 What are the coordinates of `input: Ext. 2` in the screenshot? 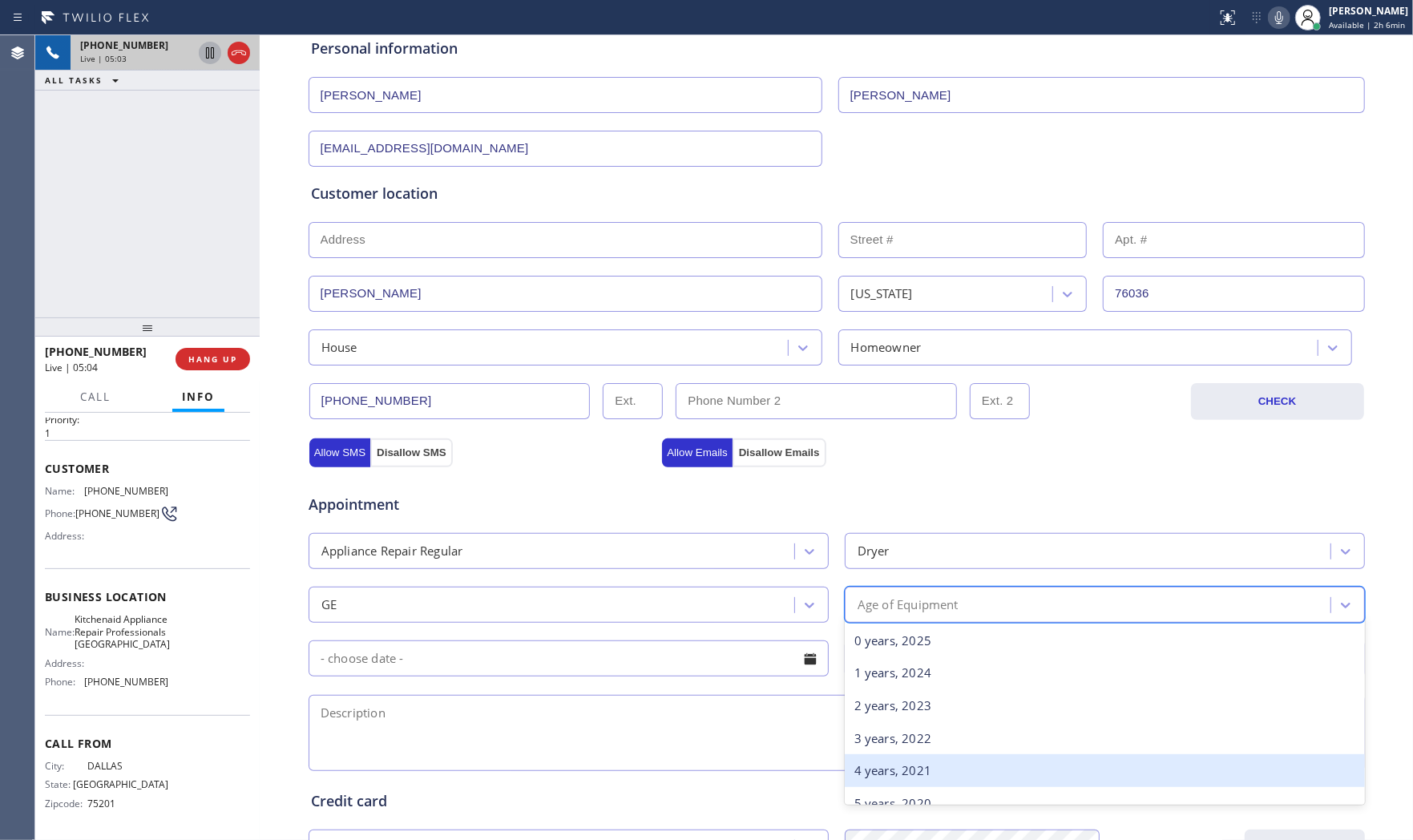 It's located at (999, 401).